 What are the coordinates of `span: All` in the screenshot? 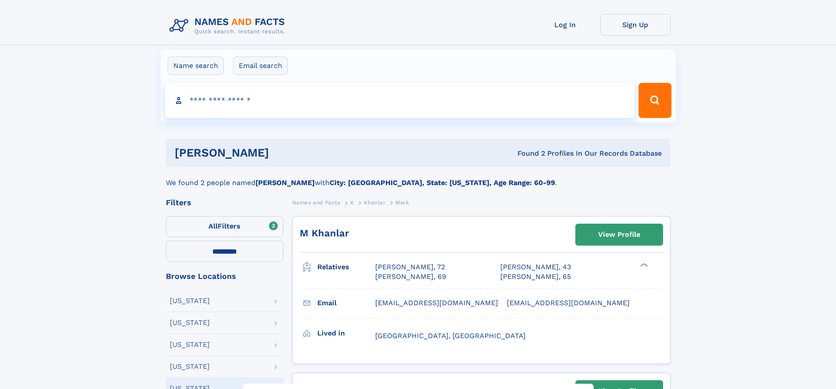 It's located at (213, 226).